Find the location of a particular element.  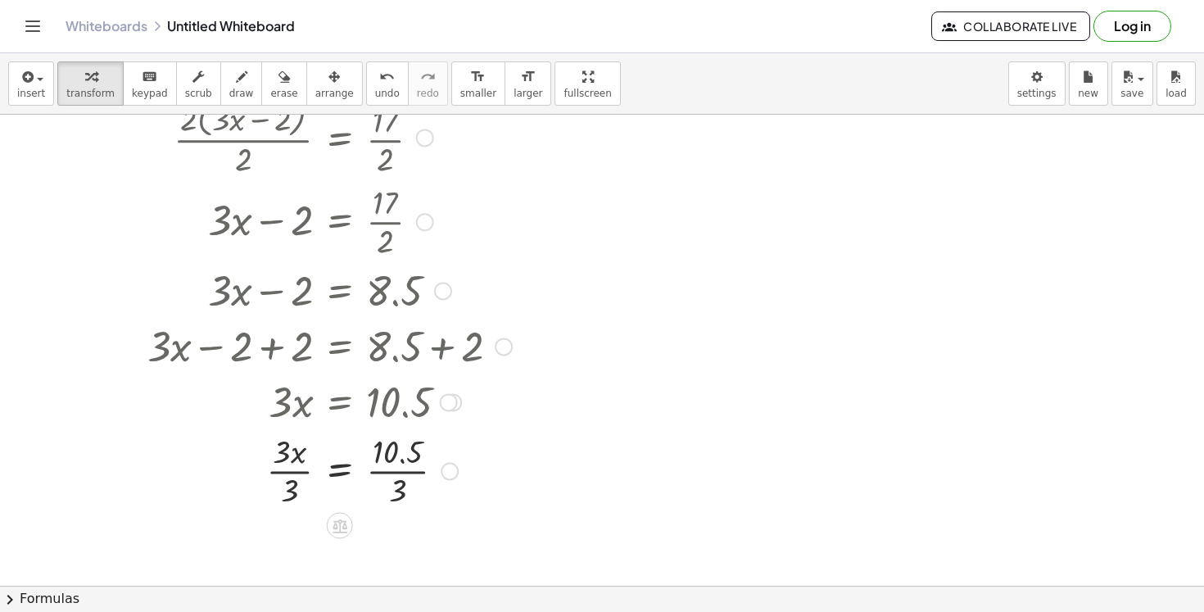

span: keypad is located at coordinates (150, 93).